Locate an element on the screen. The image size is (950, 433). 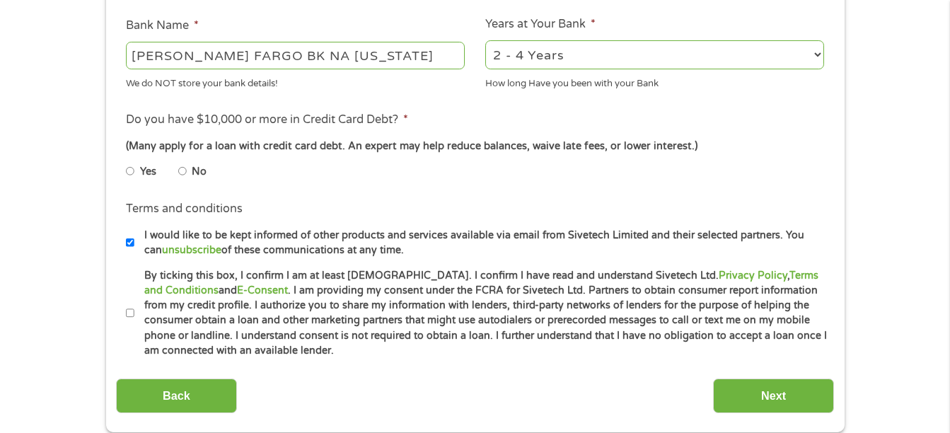
label: Yes is located at coordinates (148, 172).